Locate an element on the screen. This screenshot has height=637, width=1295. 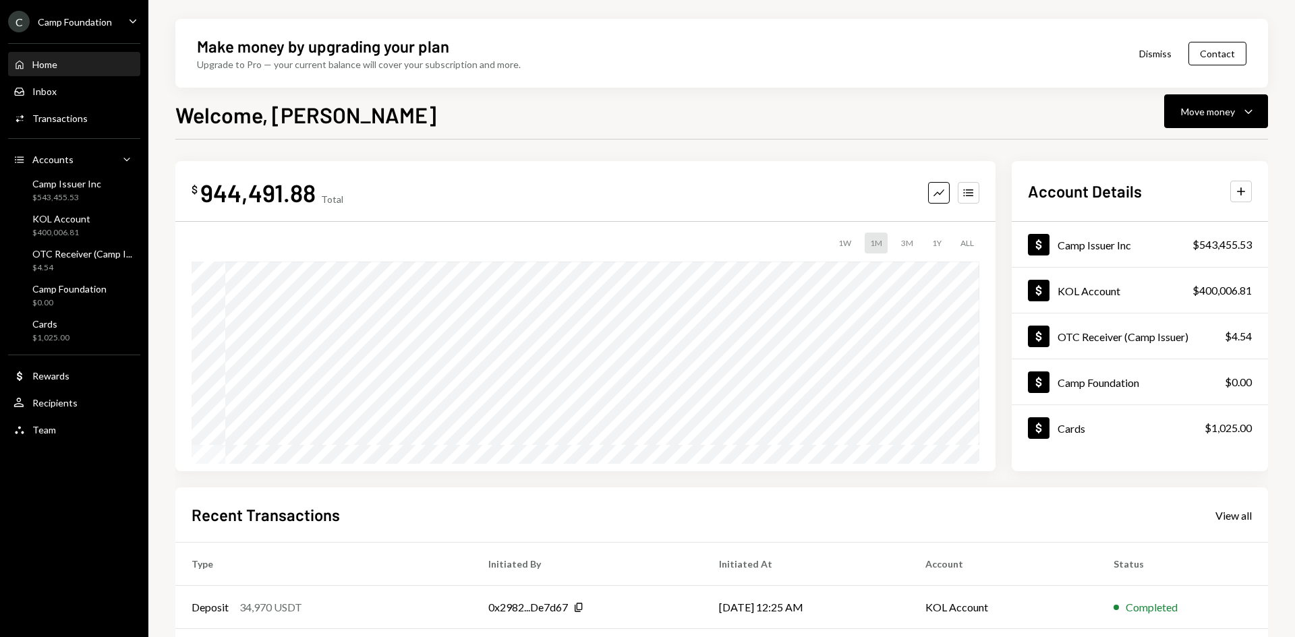
div: Completed is located at coordinates (1151, 608).